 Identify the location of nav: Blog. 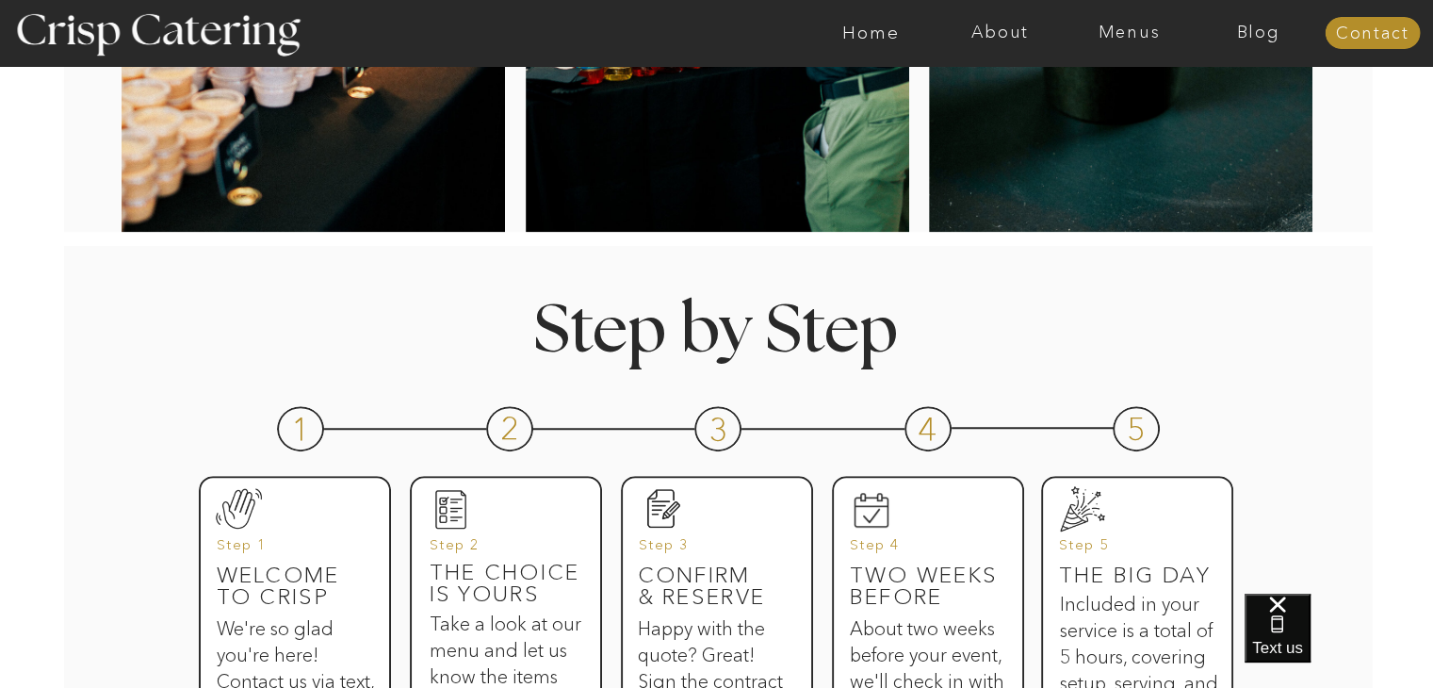
(1258, 33).